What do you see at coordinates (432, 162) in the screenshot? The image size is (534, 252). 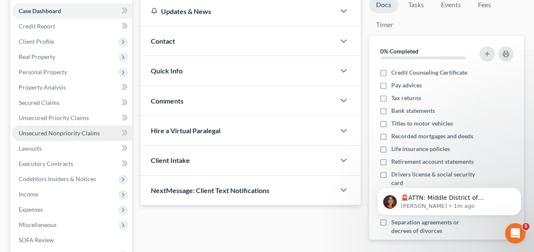 I see `span: Retirement account statements` at bounding box center [432, 162].